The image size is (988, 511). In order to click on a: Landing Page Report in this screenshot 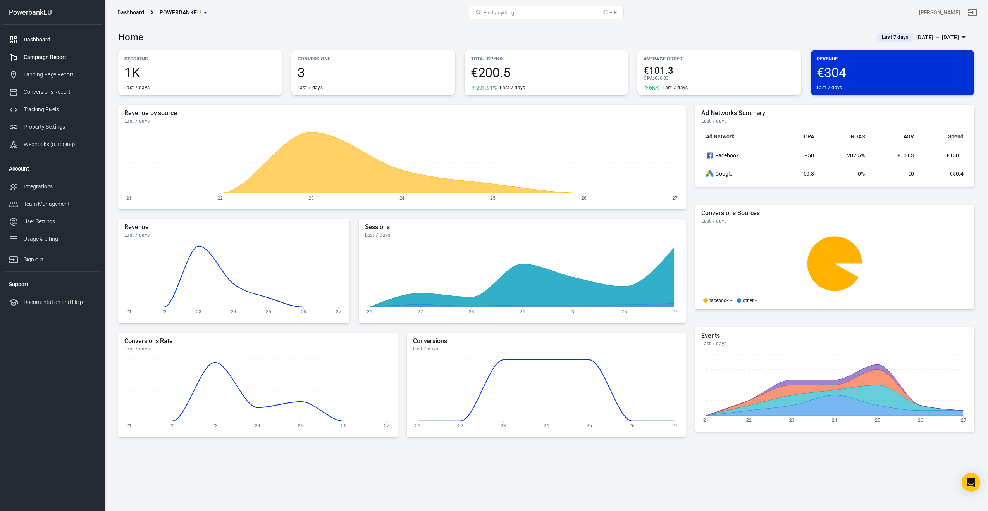, I will do `click(52, 74)`.